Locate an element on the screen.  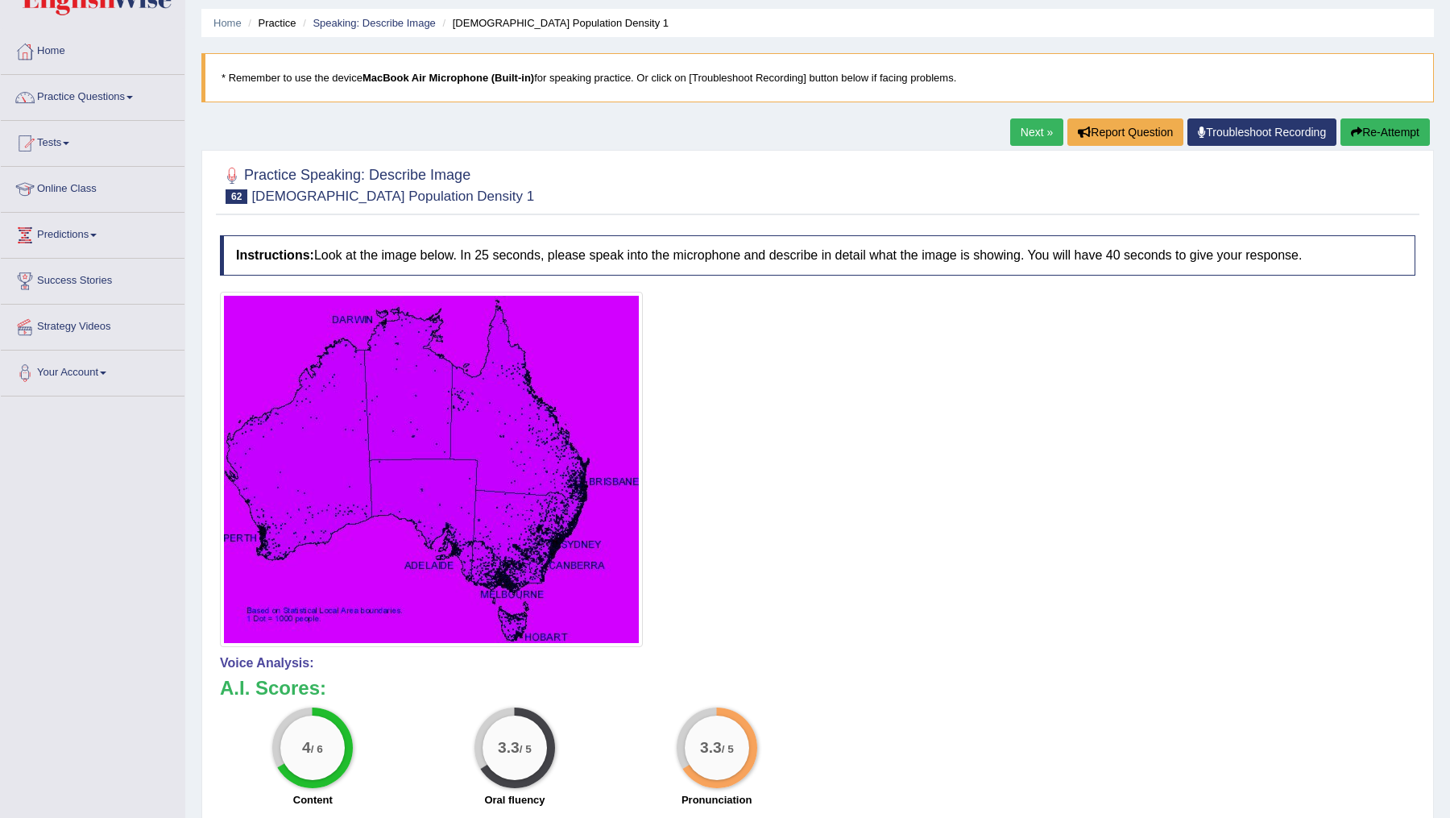
a: Success Stories is located at coordinates (93, 279).